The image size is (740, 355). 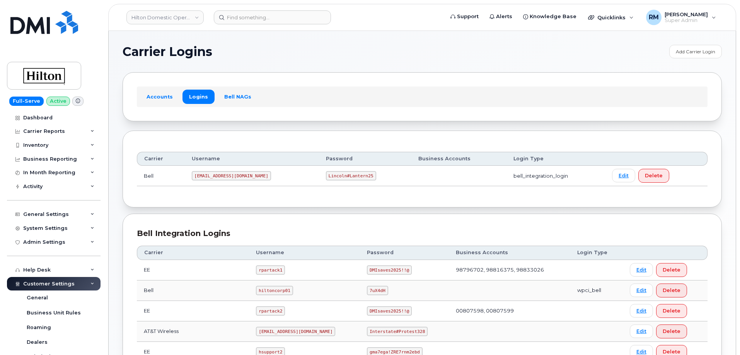 I want to click on a: Add Carrier Login, so click(x=695, y=51).